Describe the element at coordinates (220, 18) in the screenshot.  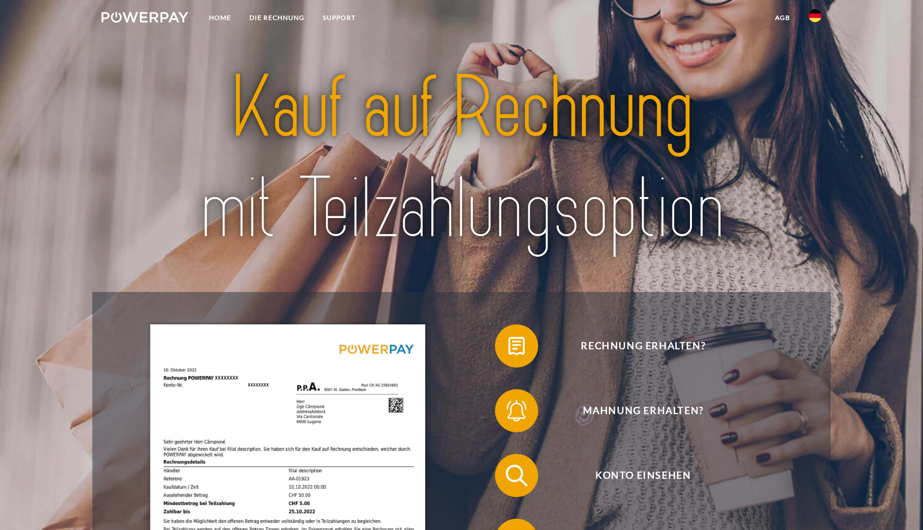
I see `a: Home` at that location.